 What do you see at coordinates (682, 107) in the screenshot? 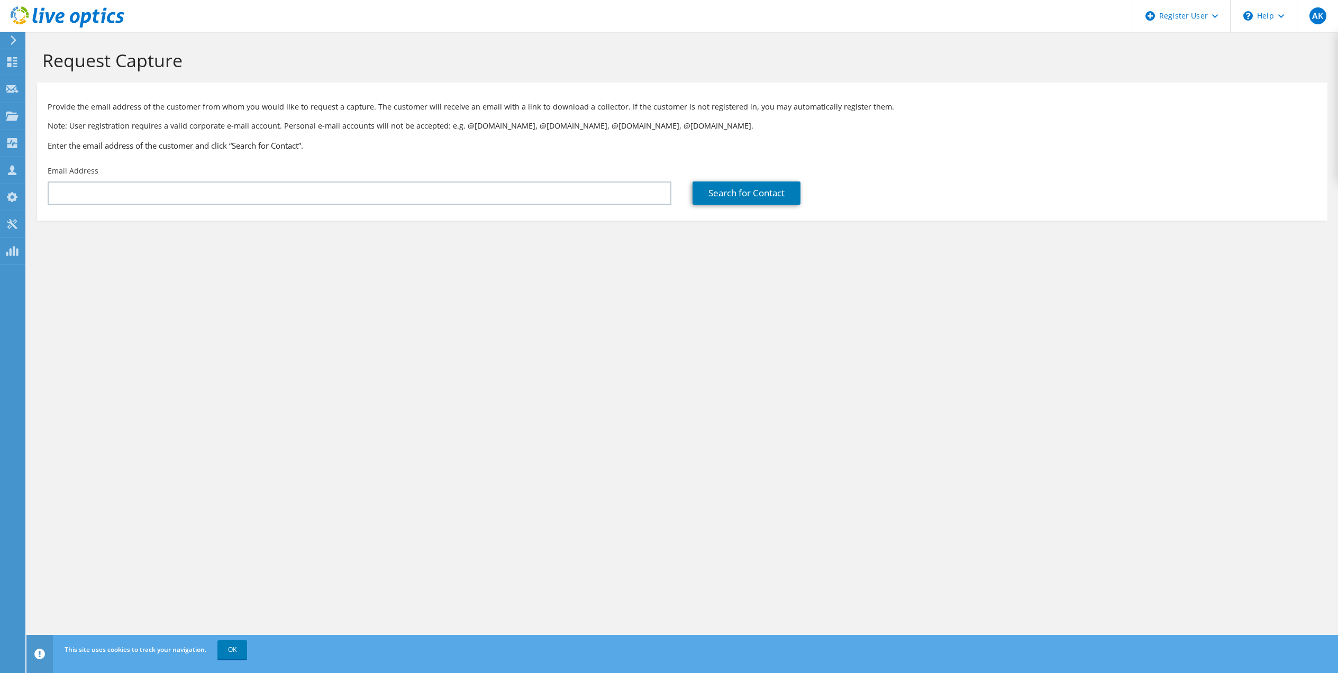
I see `p: Provide the email address of the customer from whom you would like to request a capture. The cust...` at bounding box center [682, 107].